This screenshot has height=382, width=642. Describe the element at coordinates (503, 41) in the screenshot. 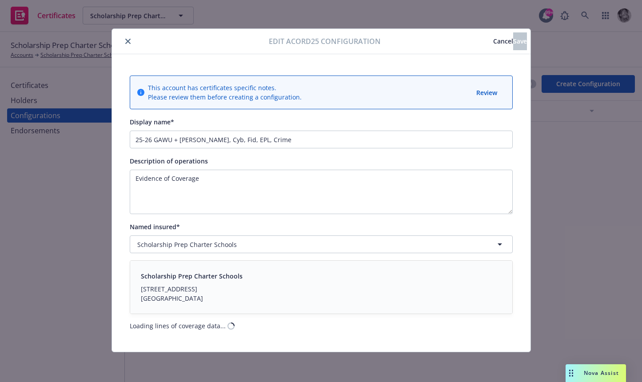

I see `button: Cancel` at that location.